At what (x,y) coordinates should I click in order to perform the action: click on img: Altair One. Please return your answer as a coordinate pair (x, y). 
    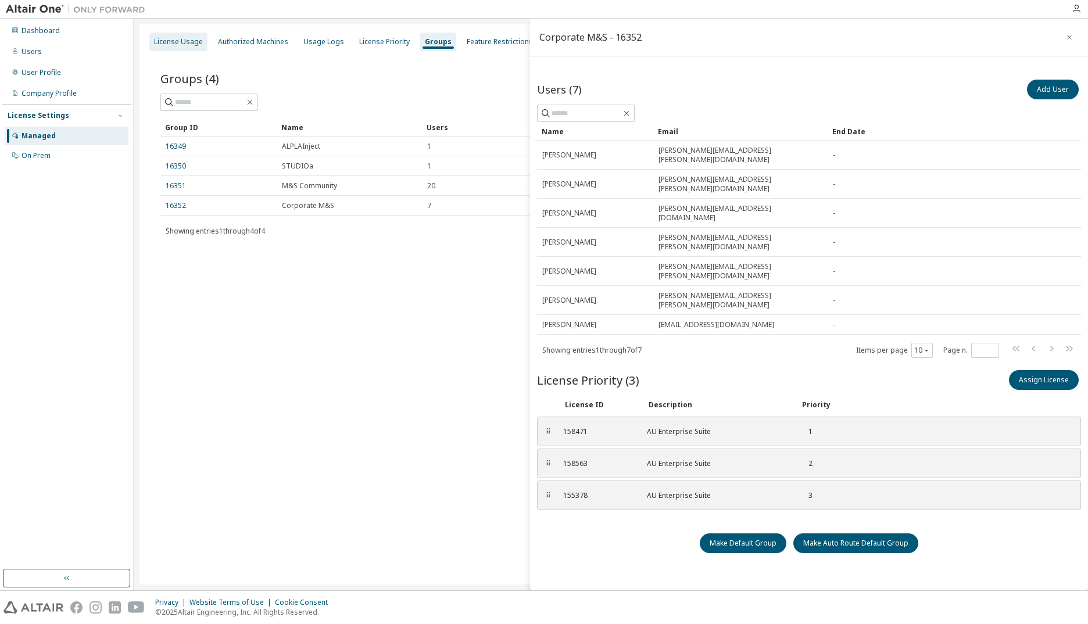
    Looking at the image, I should click on (78, 9).